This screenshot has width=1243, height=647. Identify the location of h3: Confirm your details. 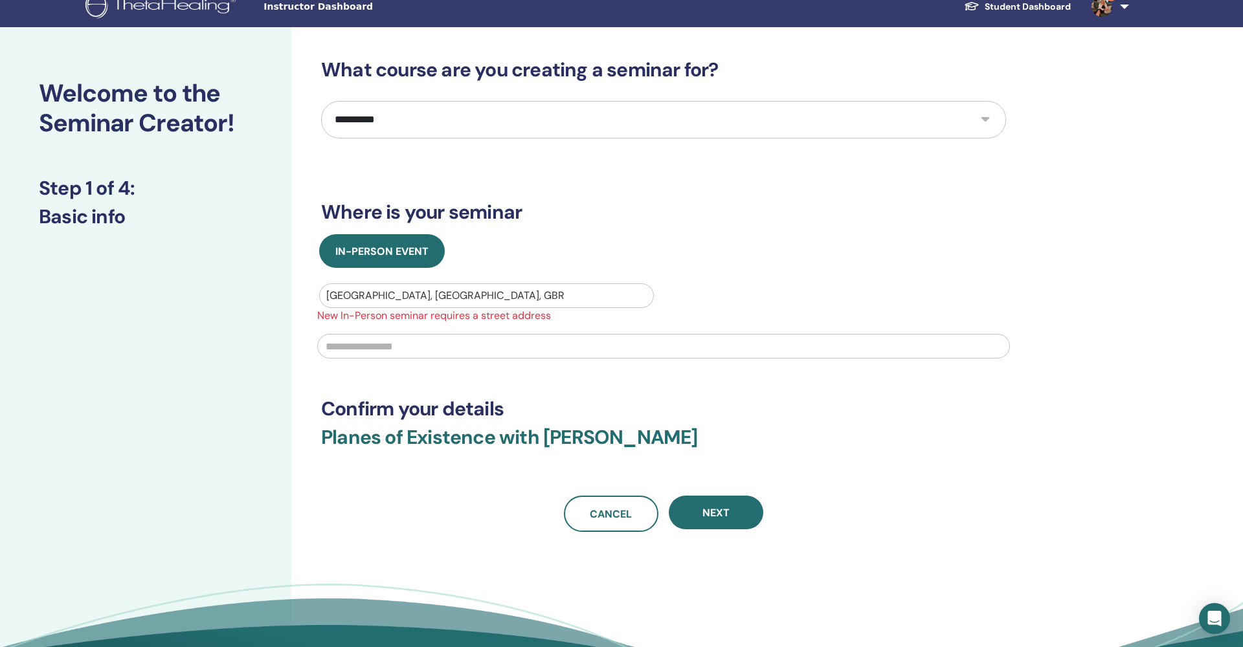
(663, 409).